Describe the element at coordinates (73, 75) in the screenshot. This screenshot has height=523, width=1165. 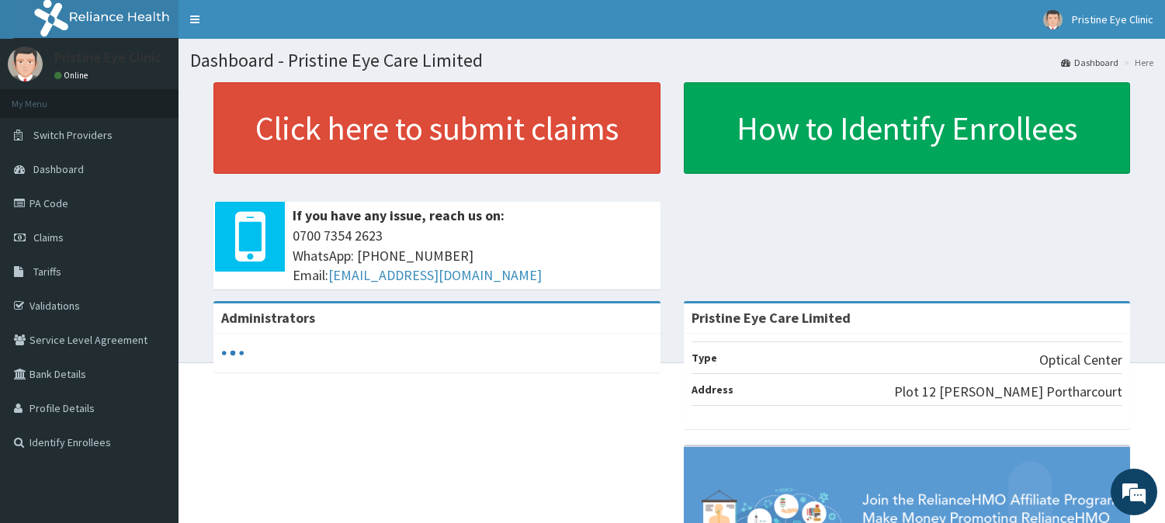
I see `a: Online` at that location.